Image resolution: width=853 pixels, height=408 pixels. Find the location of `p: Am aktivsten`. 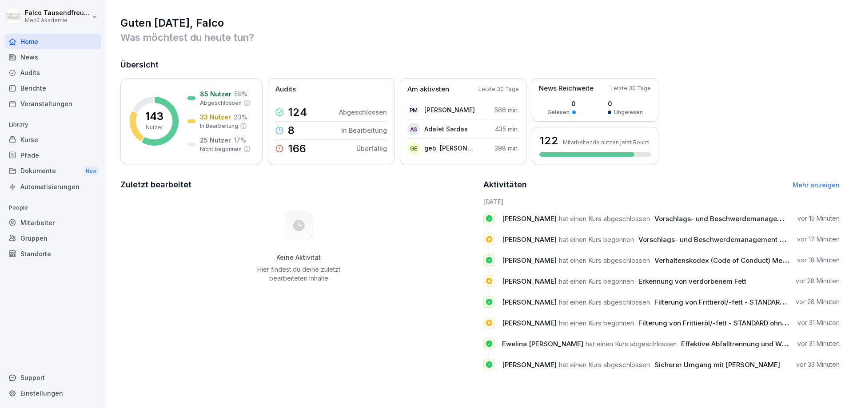

p: Am aktivsten is located at coordinates (428, 89).